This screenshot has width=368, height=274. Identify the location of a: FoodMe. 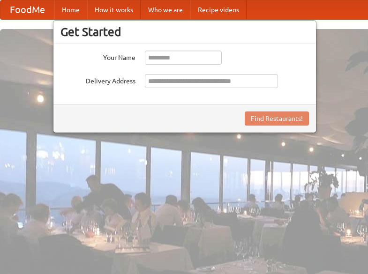
(27, 10).